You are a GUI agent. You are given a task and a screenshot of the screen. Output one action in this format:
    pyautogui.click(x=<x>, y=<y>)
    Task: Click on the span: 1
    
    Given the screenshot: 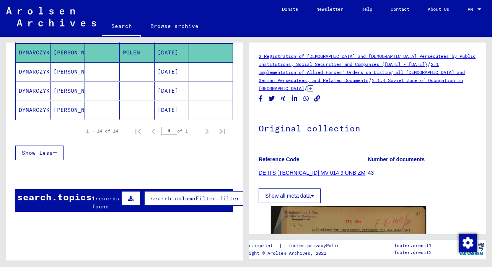 What is the action you would take?
    pyautogui.click(x=93, y=198)
    